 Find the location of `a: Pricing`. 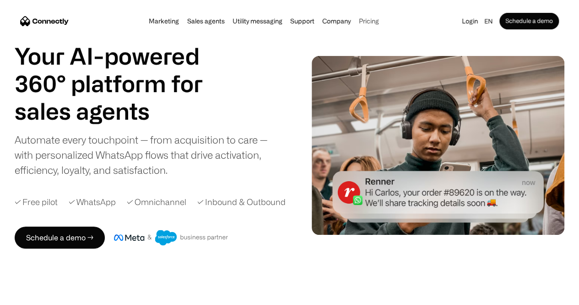

a: Pricing is located at coordinates (369, 21).